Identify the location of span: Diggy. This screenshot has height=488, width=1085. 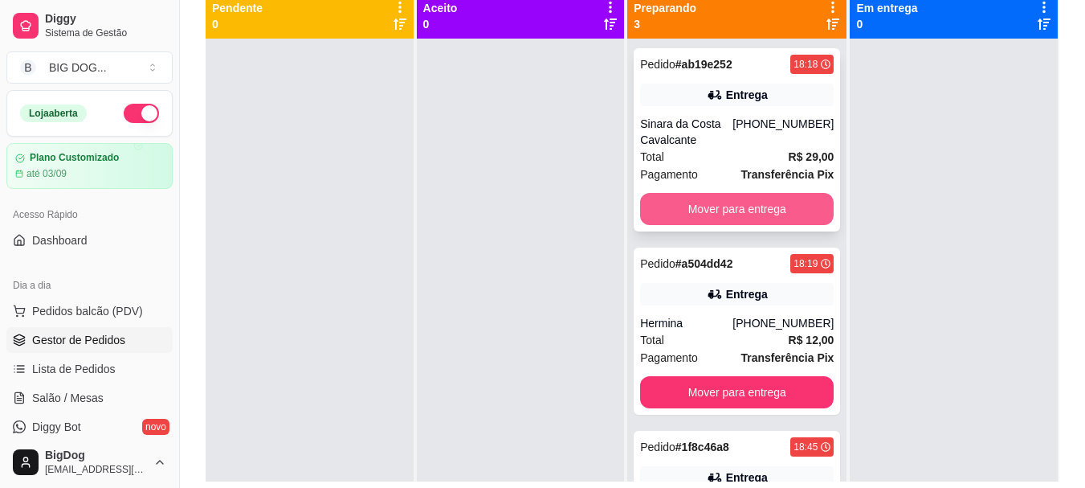
(105, 19).